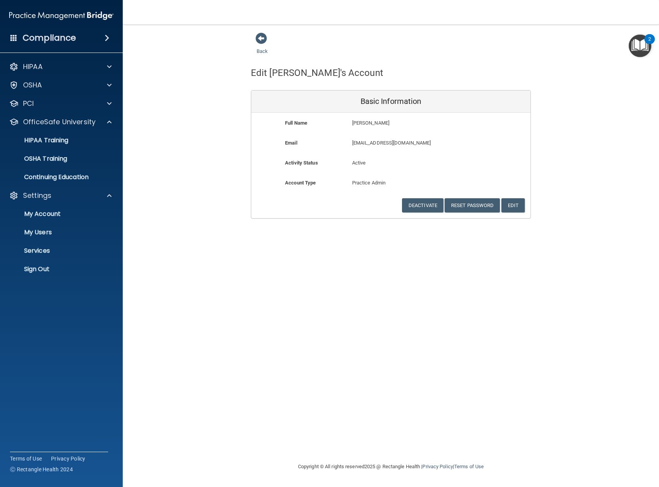  I want to click on a: Settings, so click(60, 196).